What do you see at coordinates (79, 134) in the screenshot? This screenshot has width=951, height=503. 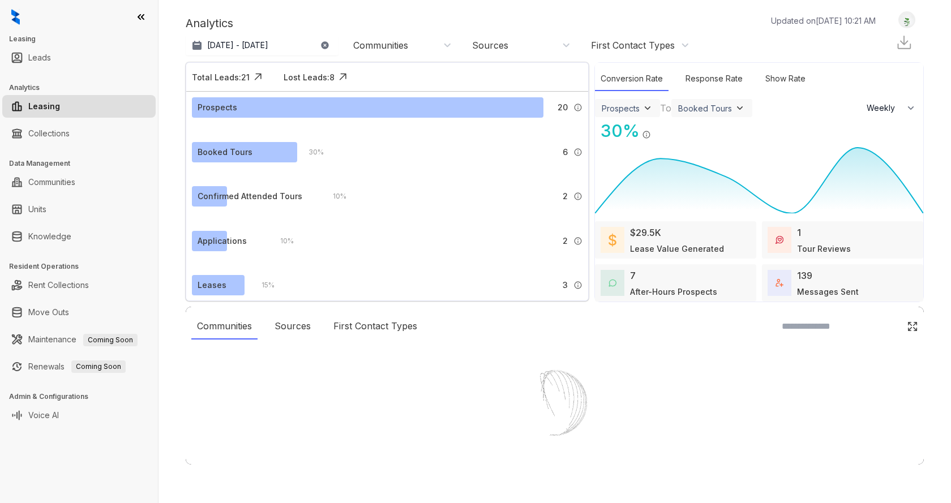 I see `li: Collections` at bounding box center [79, 134].